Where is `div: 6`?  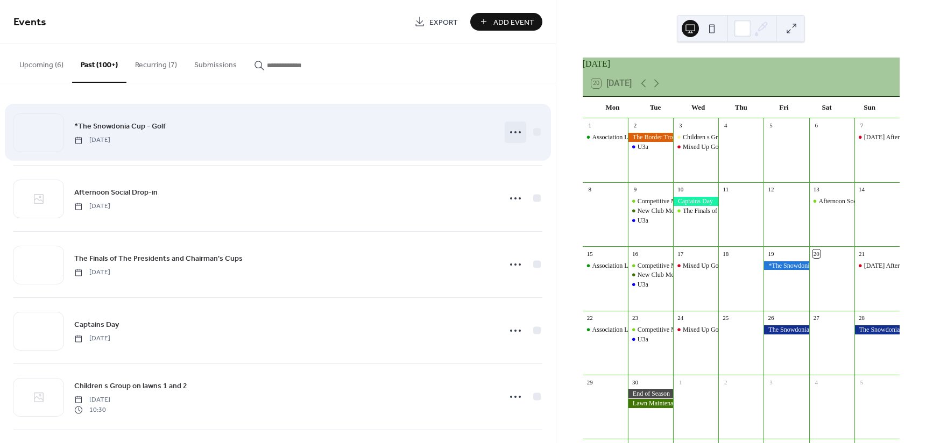
div: 6 is located at coordinates (816, 125).